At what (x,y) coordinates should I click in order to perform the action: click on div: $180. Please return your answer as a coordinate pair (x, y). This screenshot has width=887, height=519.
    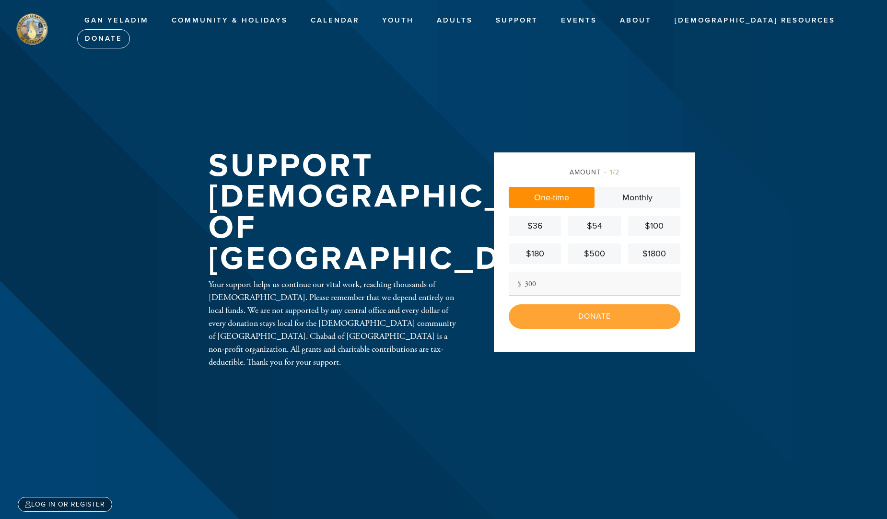
    Looking at the image, I should click on (534, 254).